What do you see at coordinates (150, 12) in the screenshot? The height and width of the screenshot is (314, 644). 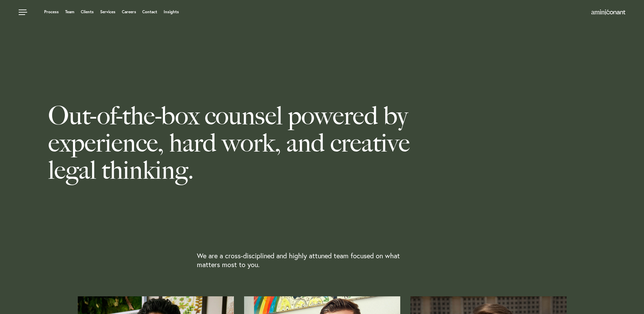 I see `a: Contact` at bounding box center [150, 12].